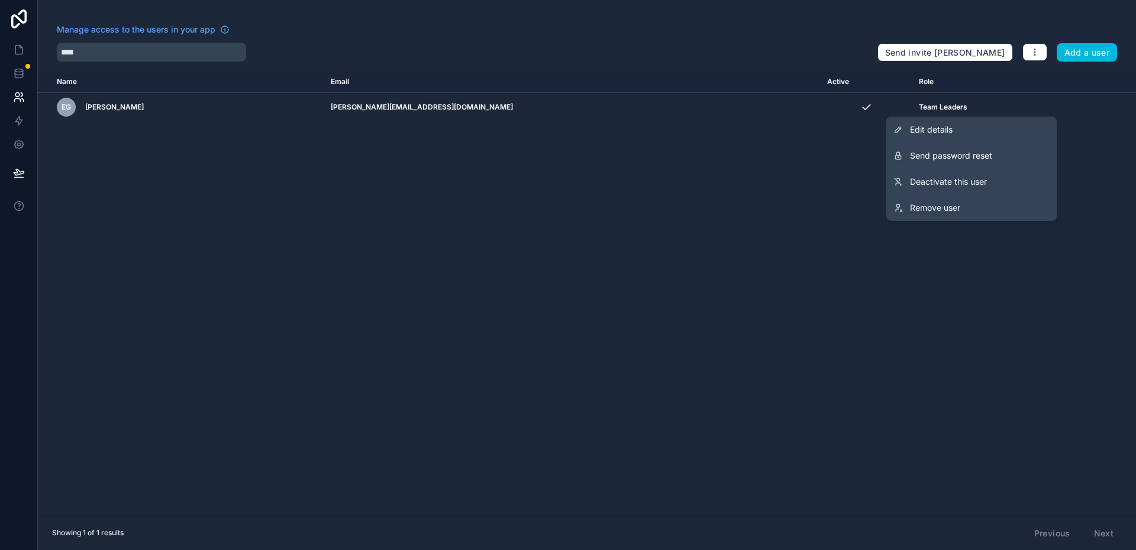 The image size is (1136, 550). I want to click on a: Add a user, so click(1087, 53).